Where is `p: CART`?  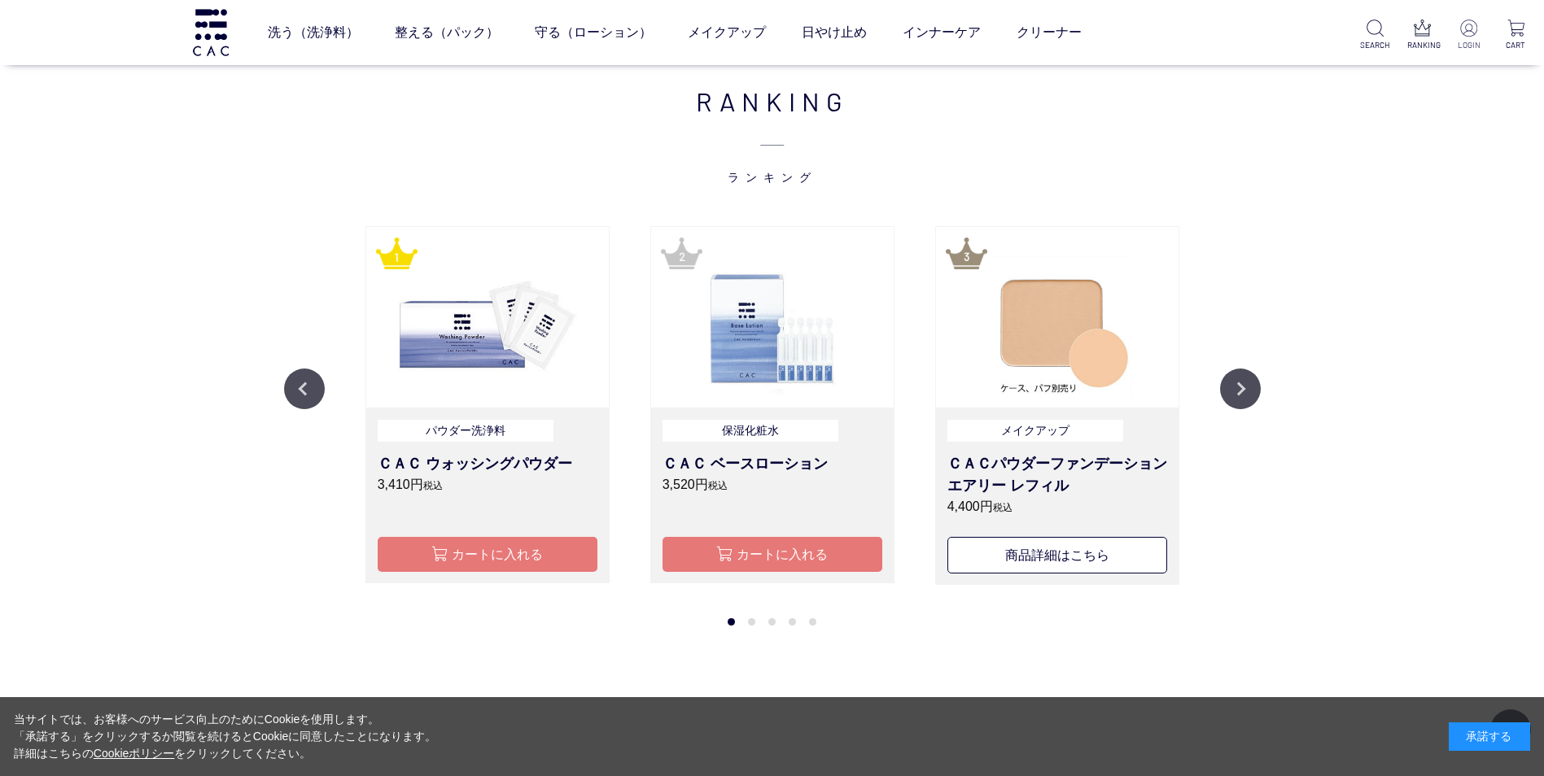 p: CART is located at coordinates (1515, 45).